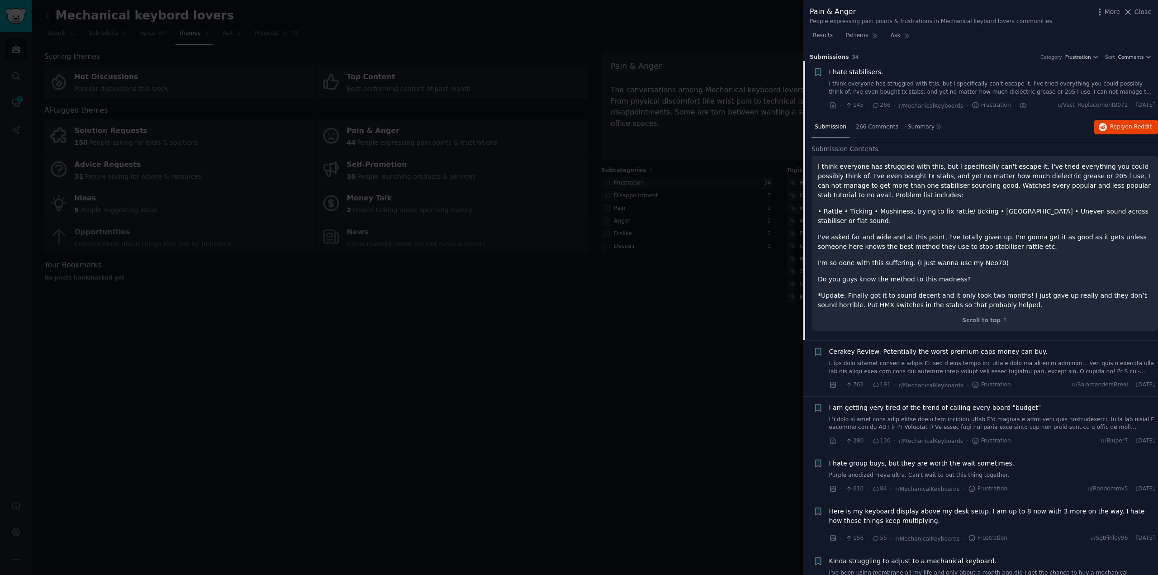 The width and height of the screenshot is (1158, 575). What do you see at coordinates (854, 489) in the screenshot?
I see `span: 610` at bounding box center [854, 489].